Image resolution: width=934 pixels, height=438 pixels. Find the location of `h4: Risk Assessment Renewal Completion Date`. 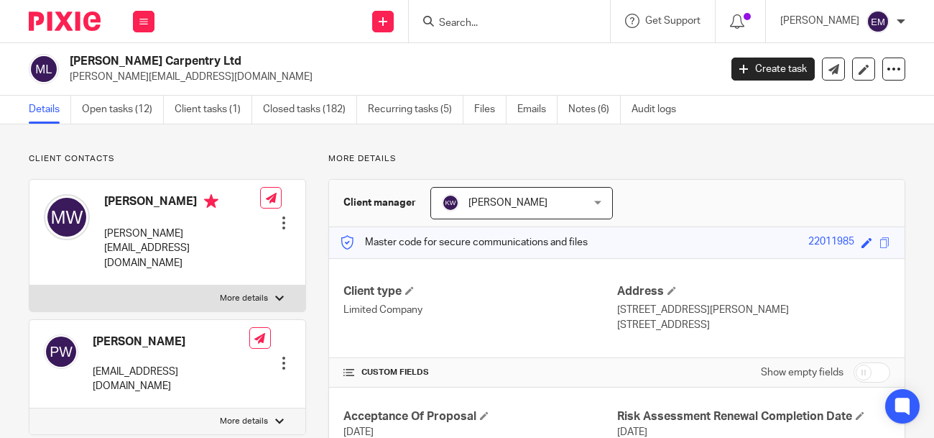

h4: Risk Assessment Renewal Completion Date is located at coordinates (754, 416).